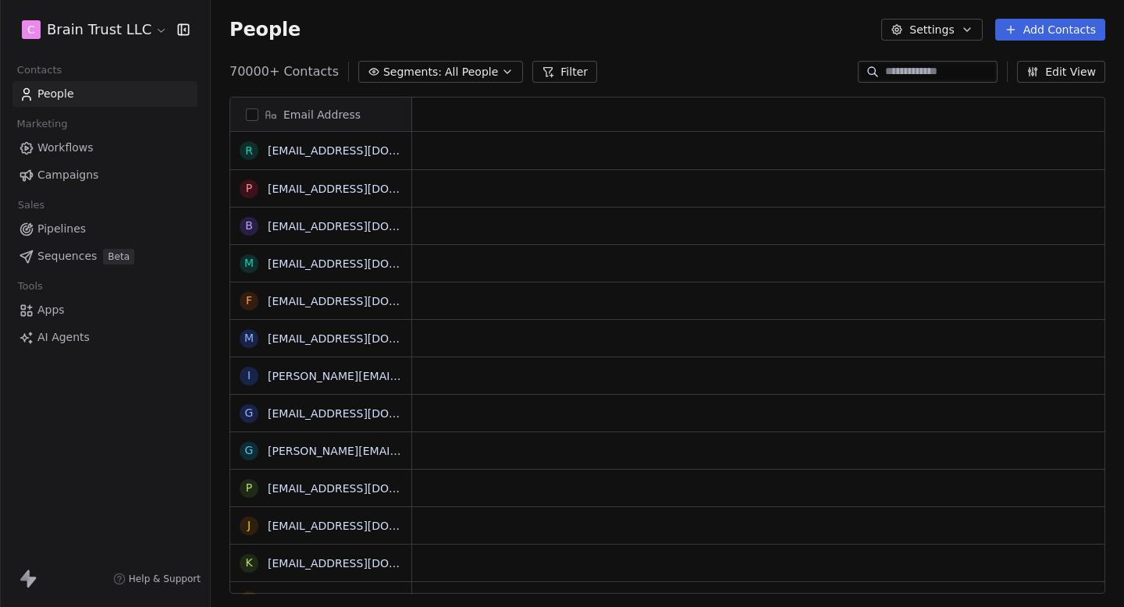 The height and width of the screenshot is (607, 1124). I want to click on a: Campaigns, so click(105, 175).